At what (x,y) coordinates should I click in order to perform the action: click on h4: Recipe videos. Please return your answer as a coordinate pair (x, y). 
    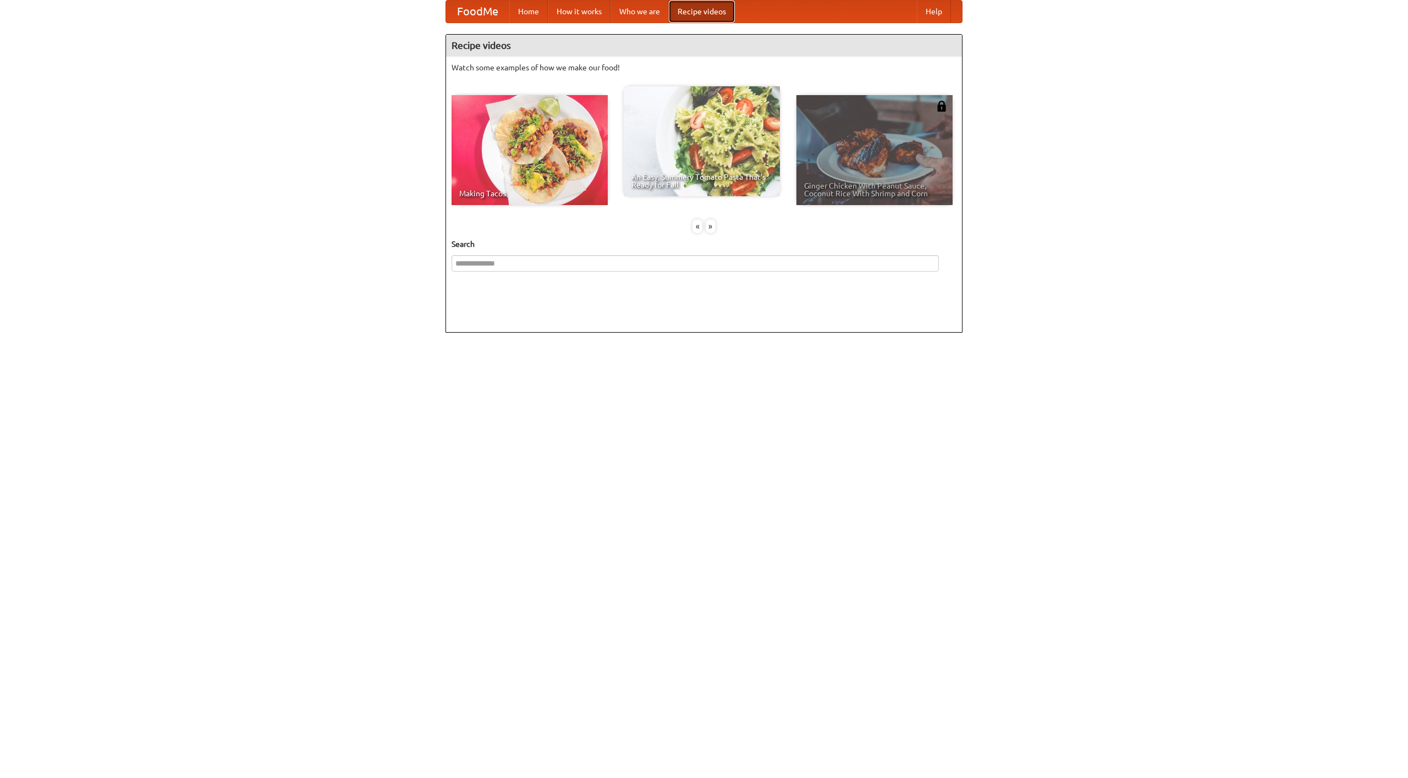
    Looking at the image, I should click on (704, 46).